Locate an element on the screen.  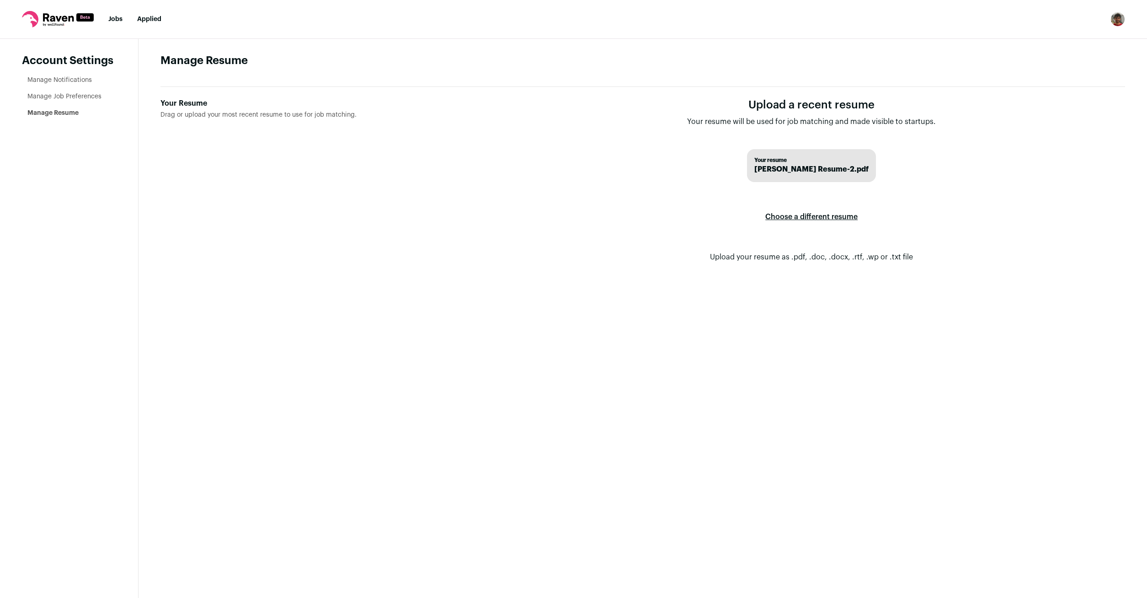
img: 5988237-medium_jpg is located at coordinates (1118, 19).